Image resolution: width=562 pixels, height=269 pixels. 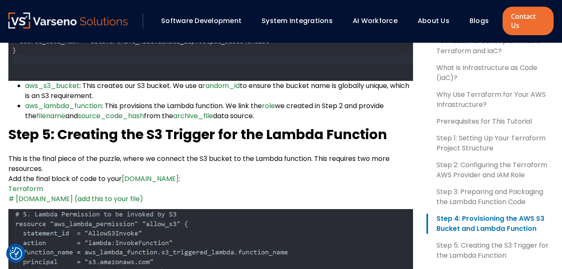 I want to click on p: This is the final piece of the puzzle, where we connect the S3 bucket to the Lambda function. Thi..., so click(x=210, y=179).